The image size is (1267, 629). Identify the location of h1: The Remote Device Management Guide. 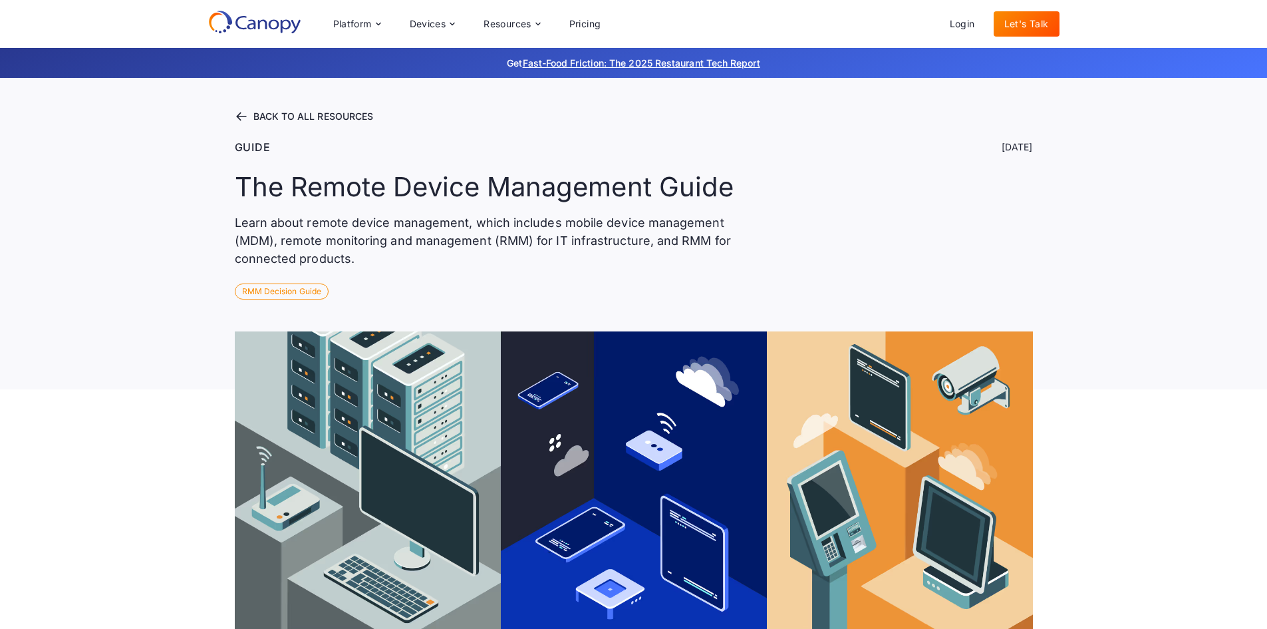
(484, 187).